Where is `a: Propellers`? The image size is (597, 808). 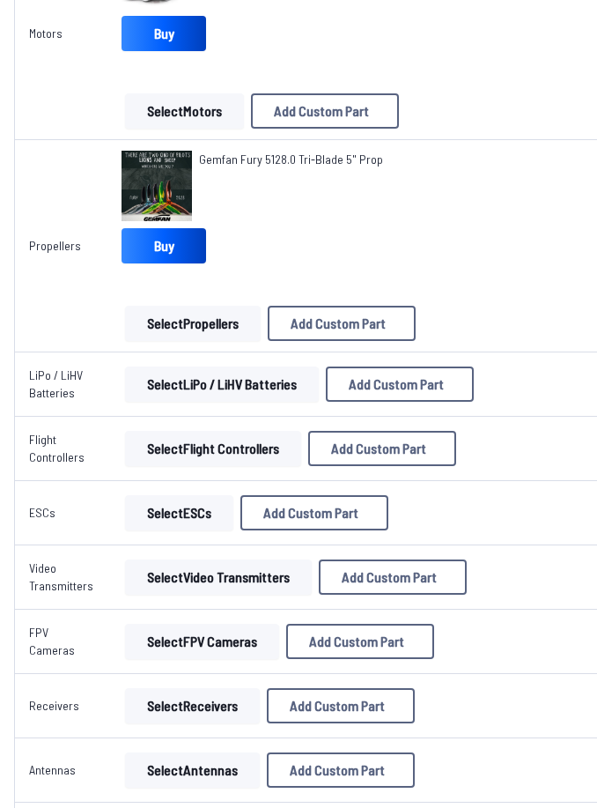 a: Propellers is located at coordinates (55, 245).